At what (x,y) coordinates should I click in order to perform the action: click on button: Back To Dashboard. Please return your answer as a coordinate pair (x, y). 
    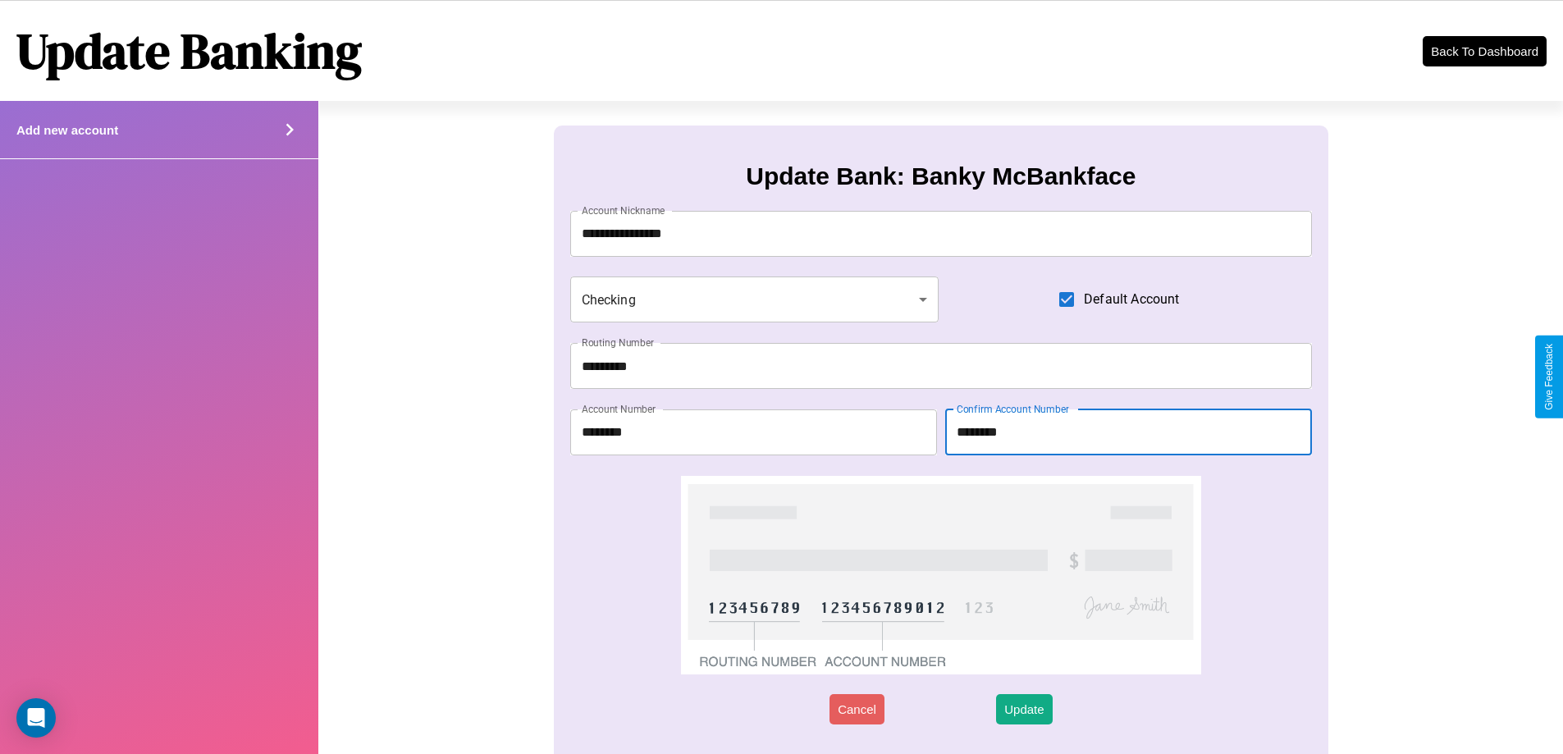
    Looking at the image, I should click on (1484, 51).